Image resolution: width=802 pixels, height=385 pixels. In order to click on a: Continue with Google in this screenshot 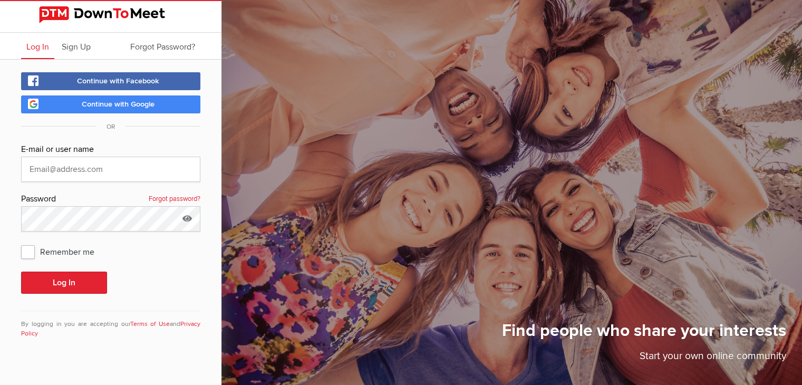, I will do `click(111, 104)`.